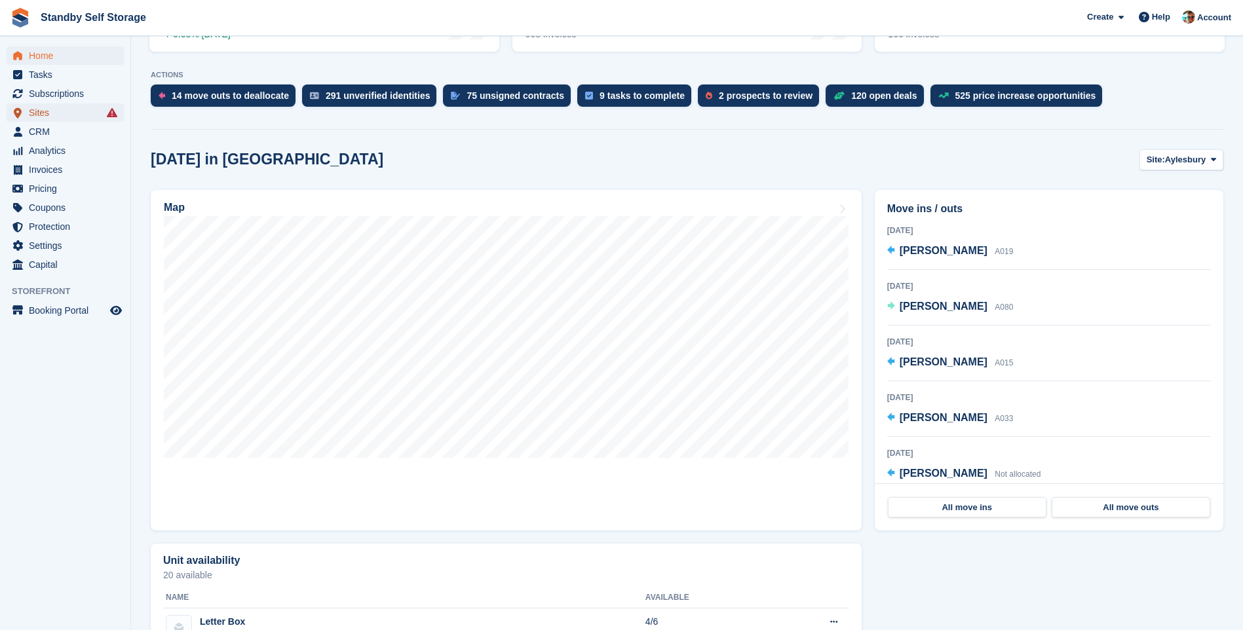 This screenshot has height=630, width=1243. Describe the element at coordinates (378, 96) in the screenshot. I see `div: 291 unverified identities` at that location.